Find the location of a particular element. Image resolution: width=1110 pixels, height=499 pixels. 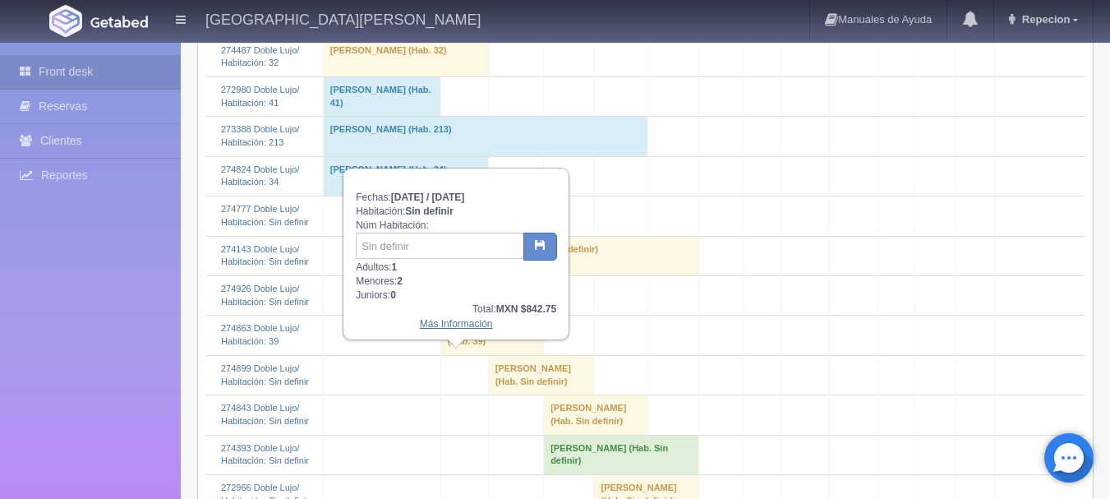

a: 272980 Doble Lujo/Habitación: 41 is located at coordinates (260, 96).